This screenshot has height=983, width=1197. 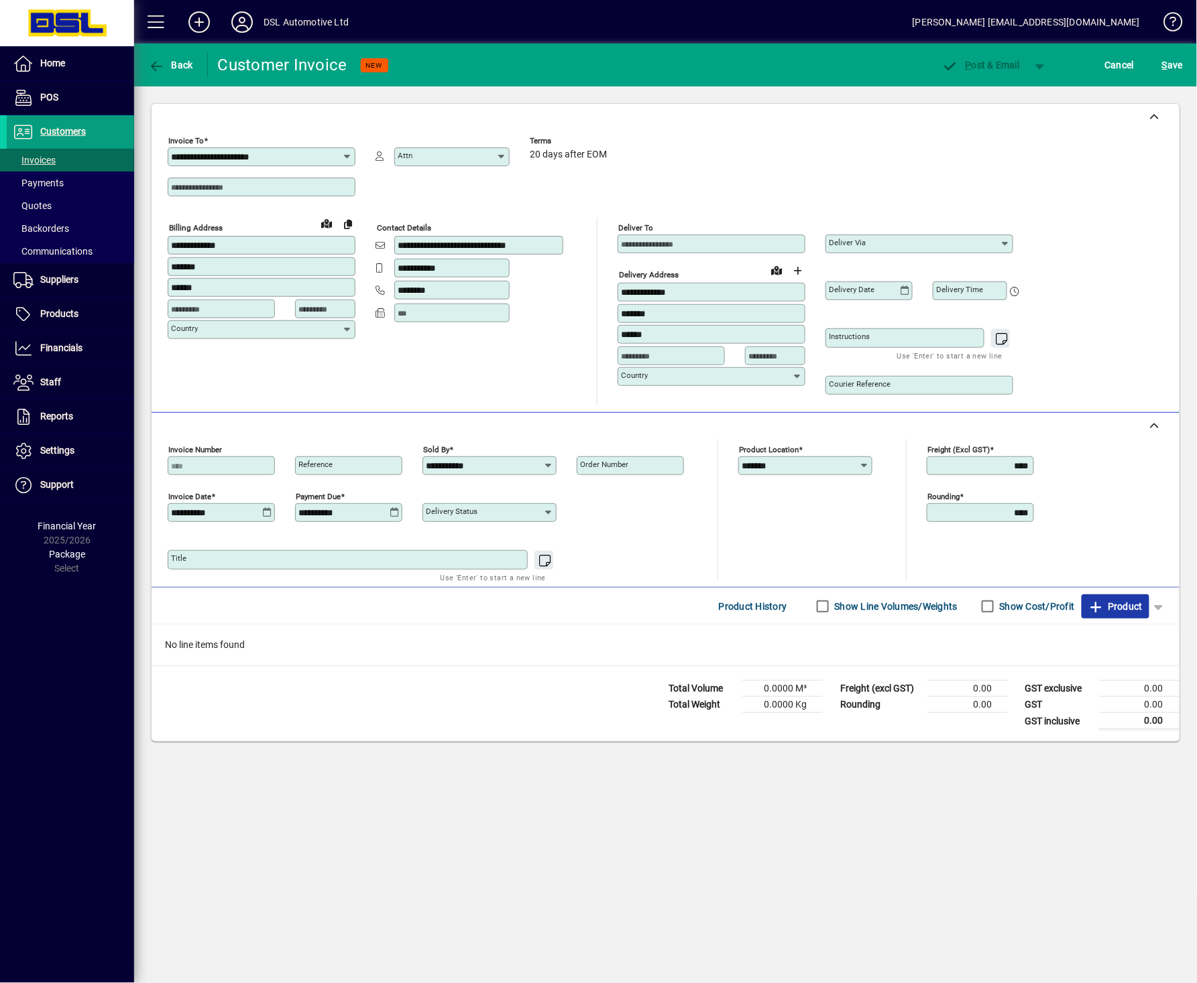 I want to click on span: Backorders, so click(x=41, y=229).